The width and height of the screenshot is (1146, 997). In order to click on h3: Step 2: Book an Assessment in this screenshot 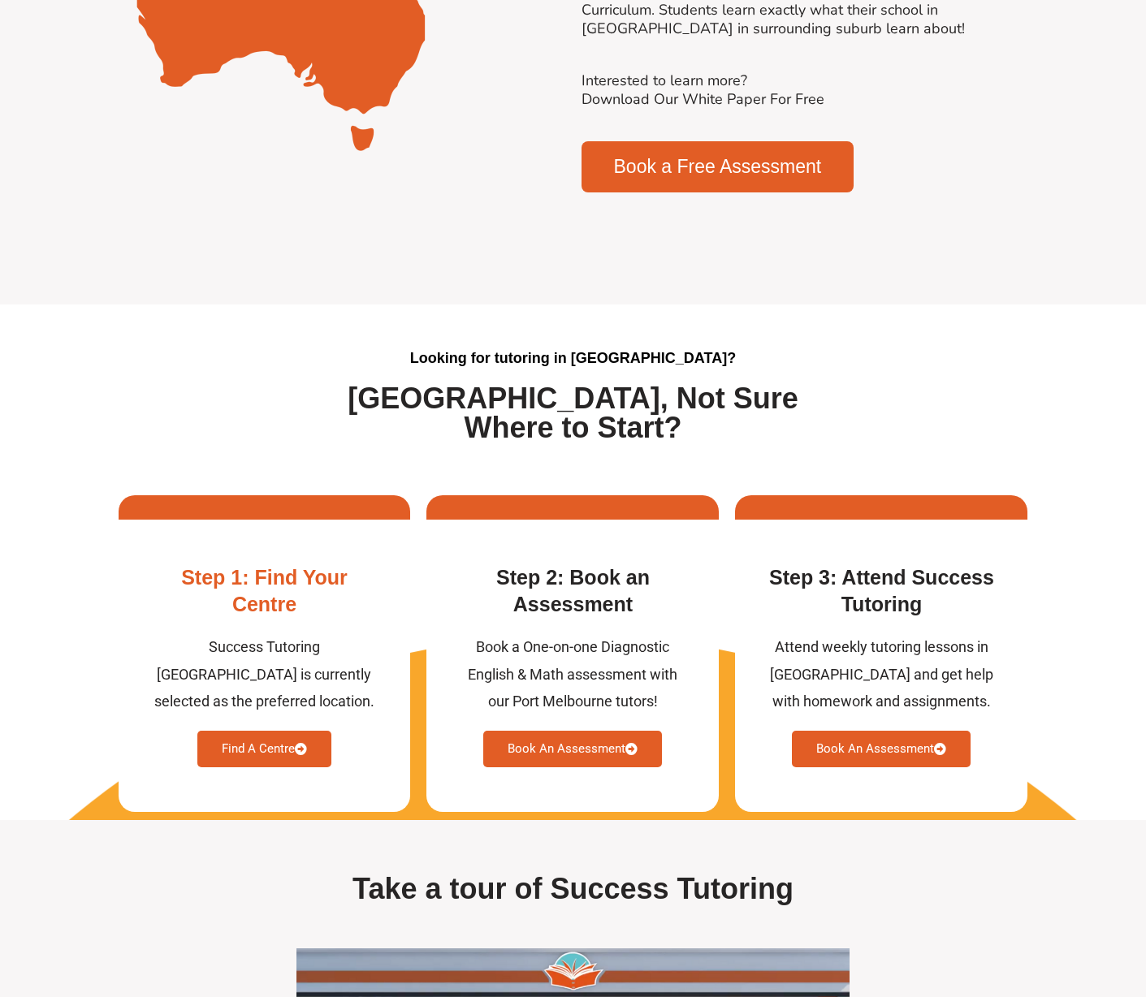, I will do `click(572, 590)`.